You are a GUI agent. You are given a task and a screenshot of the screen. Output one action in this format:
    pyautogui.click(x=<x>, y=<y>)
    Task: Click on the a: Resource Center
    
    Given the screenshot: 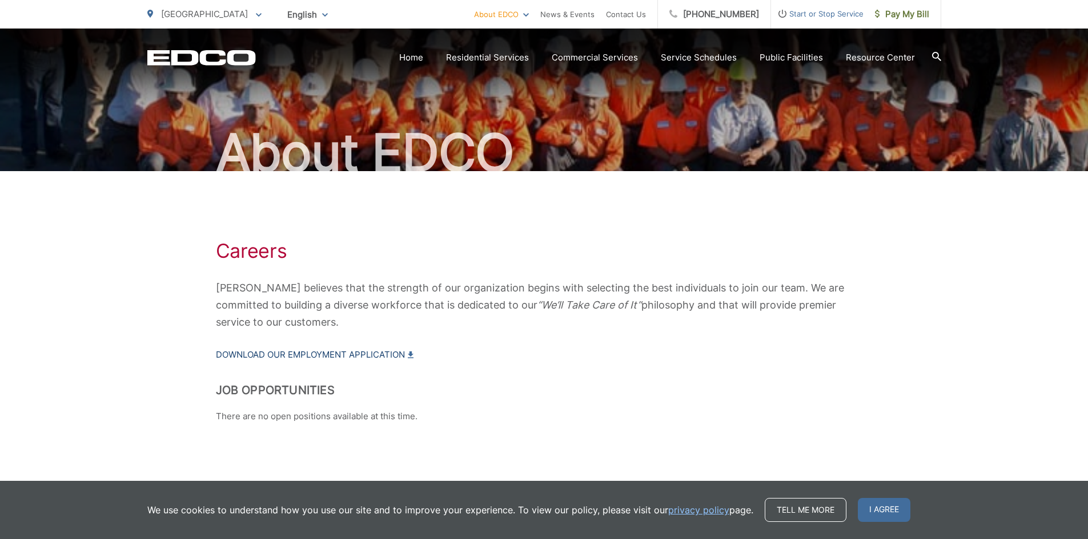 What is the action you would take?
    pyautogui.click(x=880, y=58)
    